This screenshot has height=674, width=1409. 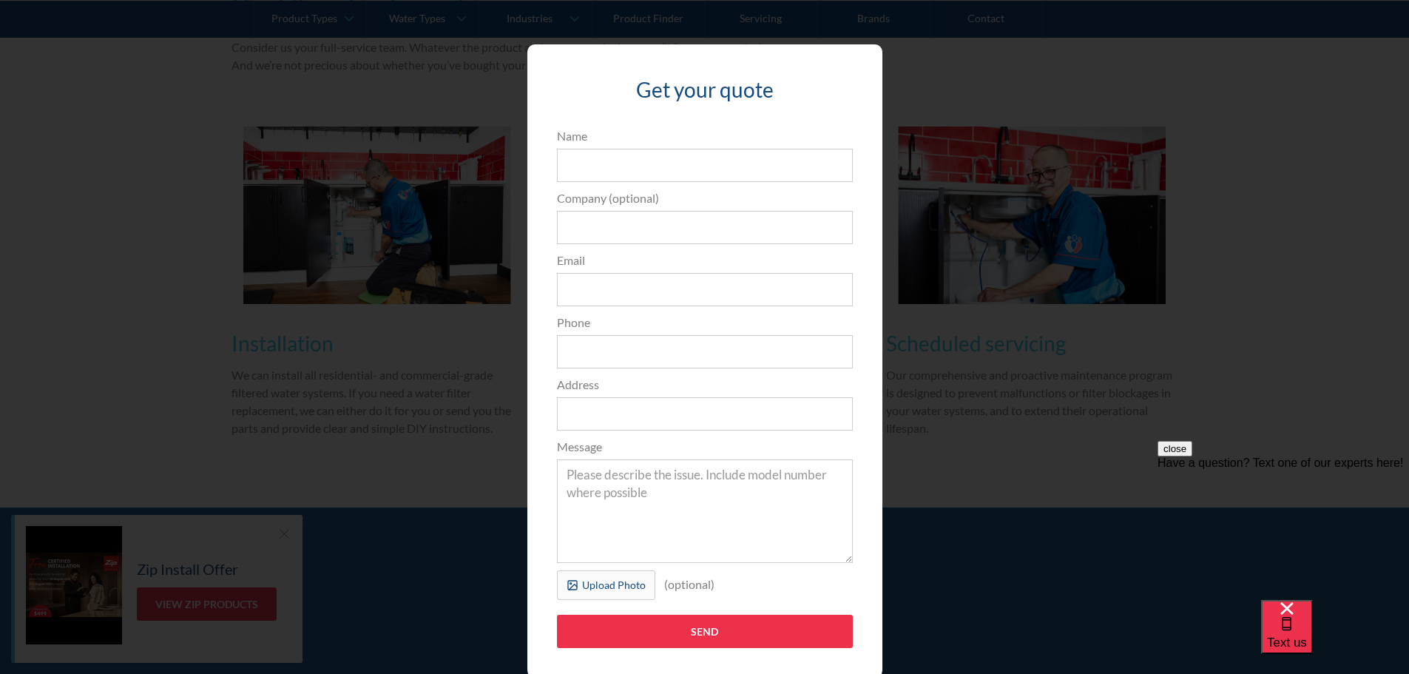 I want to click on label: Address, so click(x=705, y=385).